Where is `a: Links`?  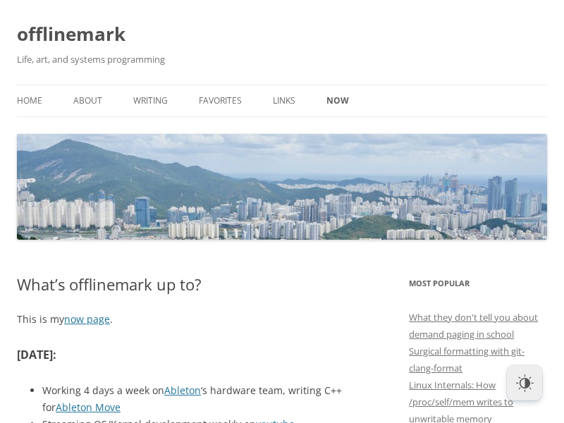 a: Links is located at coordinates (284, 101).